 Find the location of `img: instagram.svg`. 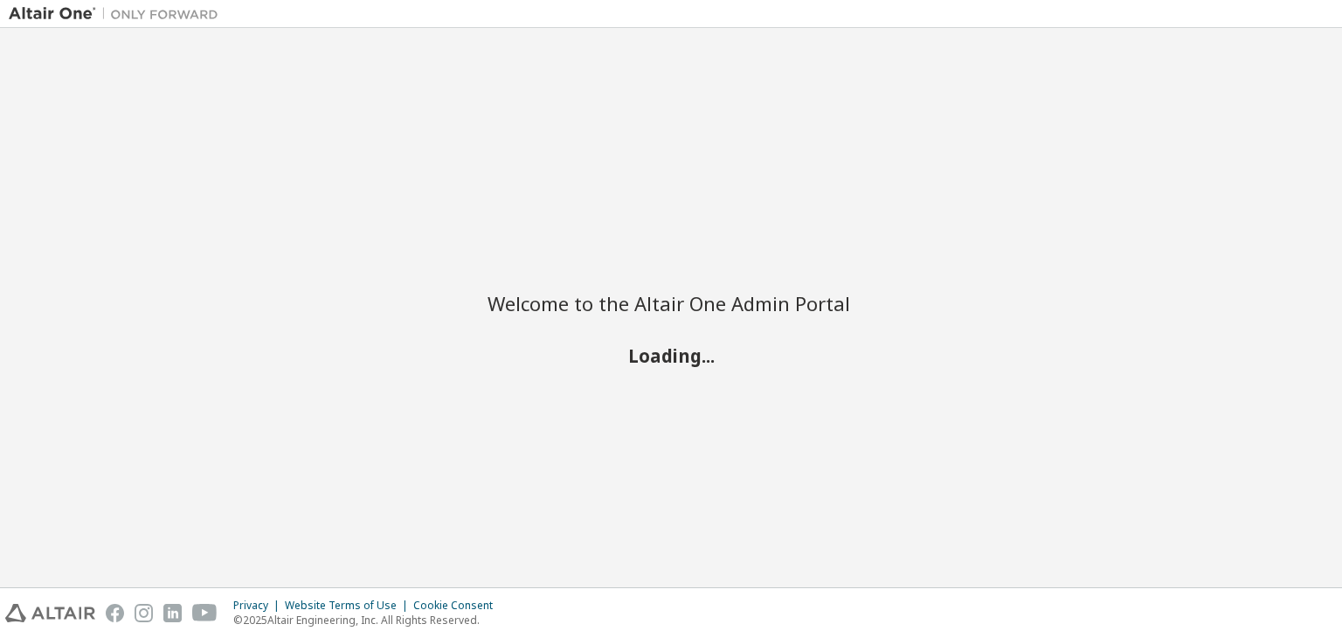

img: instagram.svg is located at coordinates (143, 612).